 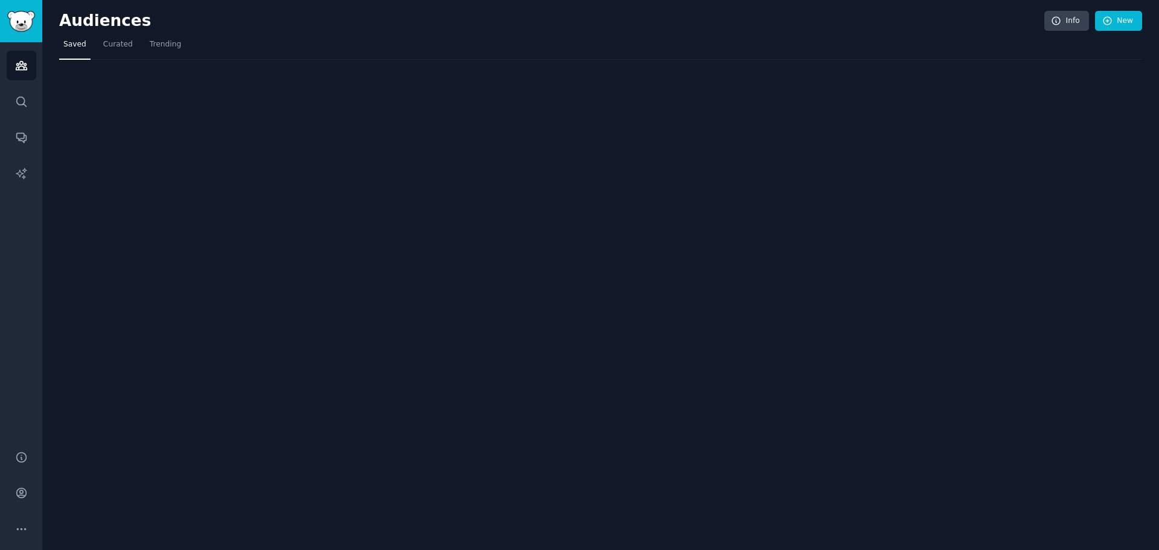 What do you see at coordinates (1067, 21) in the screenshot?
I see `a: Info` at bounding box center [1067, 21].